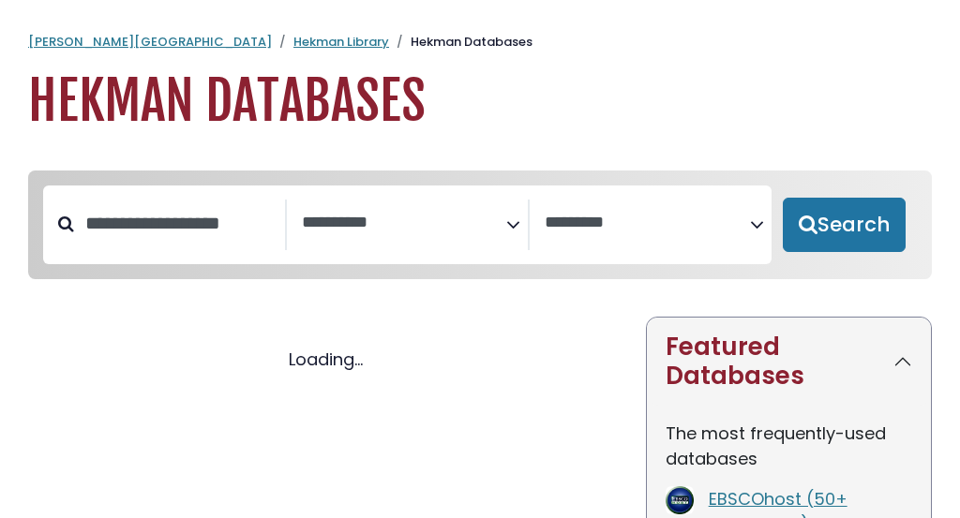 The image size is (960, 518). Describe the element at coordinates (480, 225) in the screenshot. I see `nav: Search filters` at that location.